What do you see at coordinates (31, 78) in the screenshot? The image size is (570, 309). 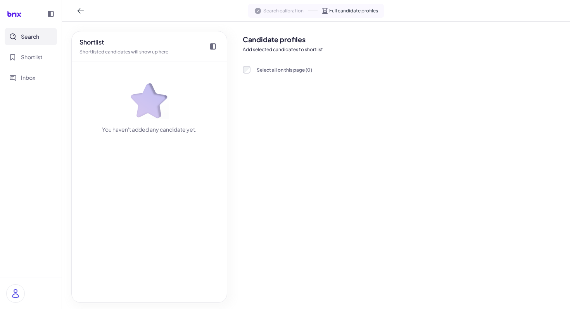 I see `button: Inbox` at bounding box center [31, 78].